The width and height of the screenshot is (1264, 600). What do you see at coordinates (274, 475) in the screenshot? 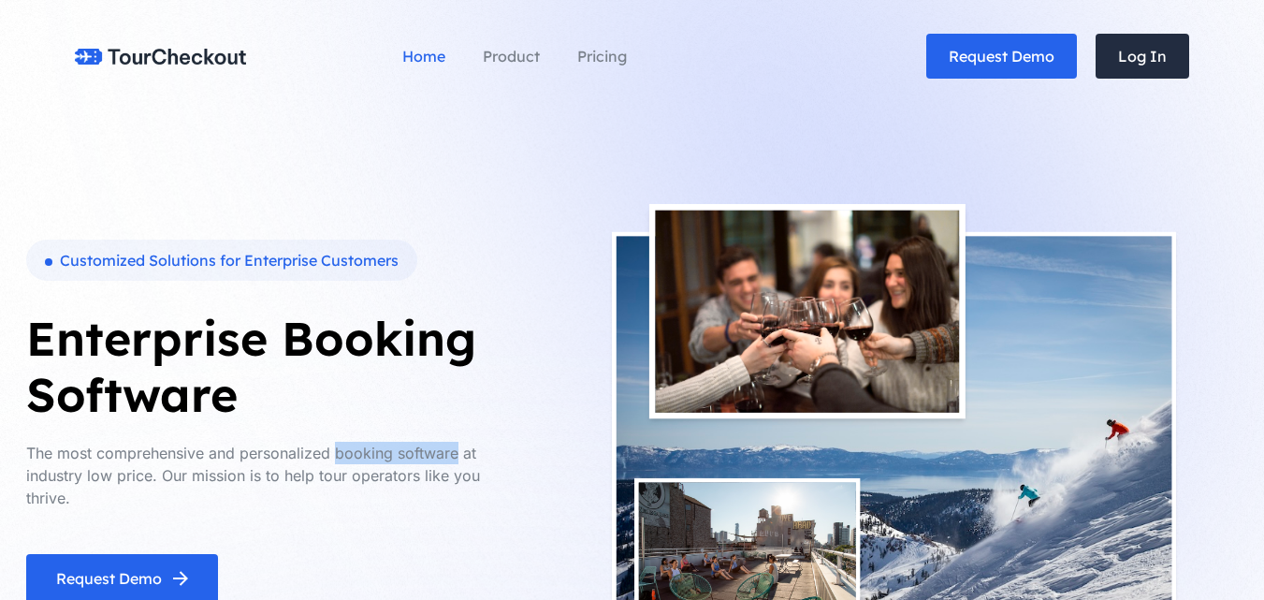
I see `p: The most comprehensive and personalized booking software at industry low price. Our mission is to...` at bounding box center [274, 475].